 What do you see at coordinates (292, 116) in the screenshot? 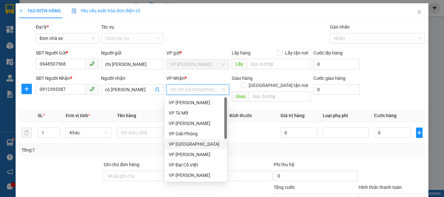
I see `span: Giá trị hàng` at bounding box center [292, 116].